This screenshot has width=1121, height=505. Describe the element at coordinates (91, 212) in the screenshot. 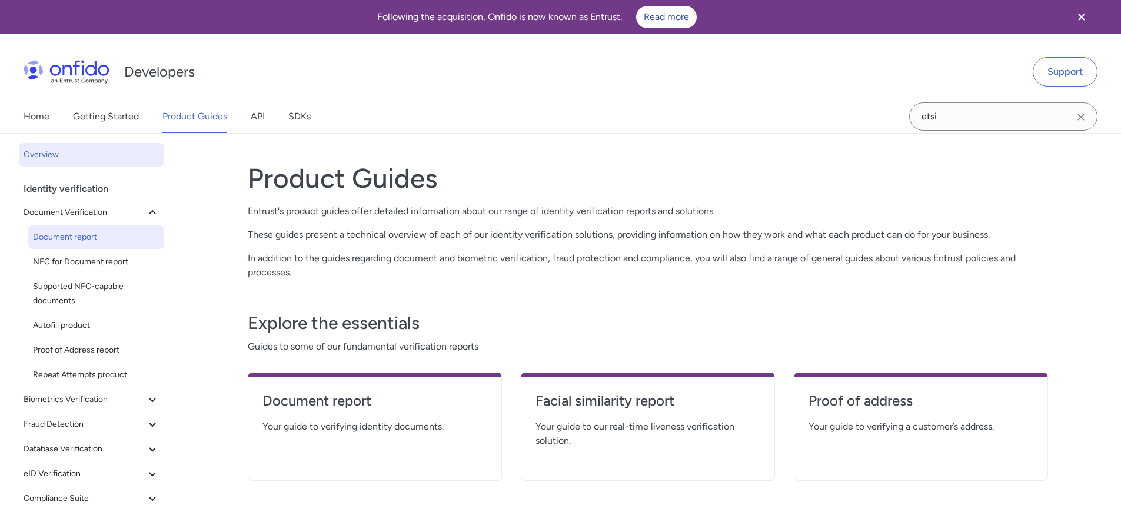

I see `button: Document Verification` at that location.